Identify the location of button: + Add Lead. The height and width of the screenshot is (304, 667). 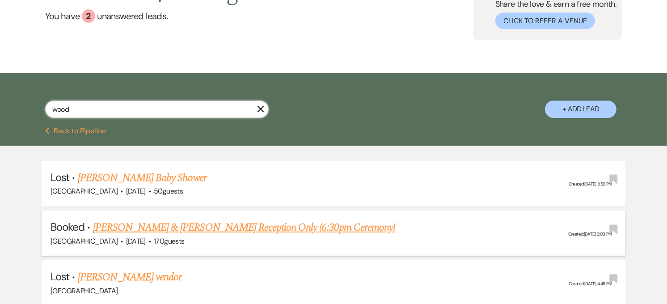
(581, 109).